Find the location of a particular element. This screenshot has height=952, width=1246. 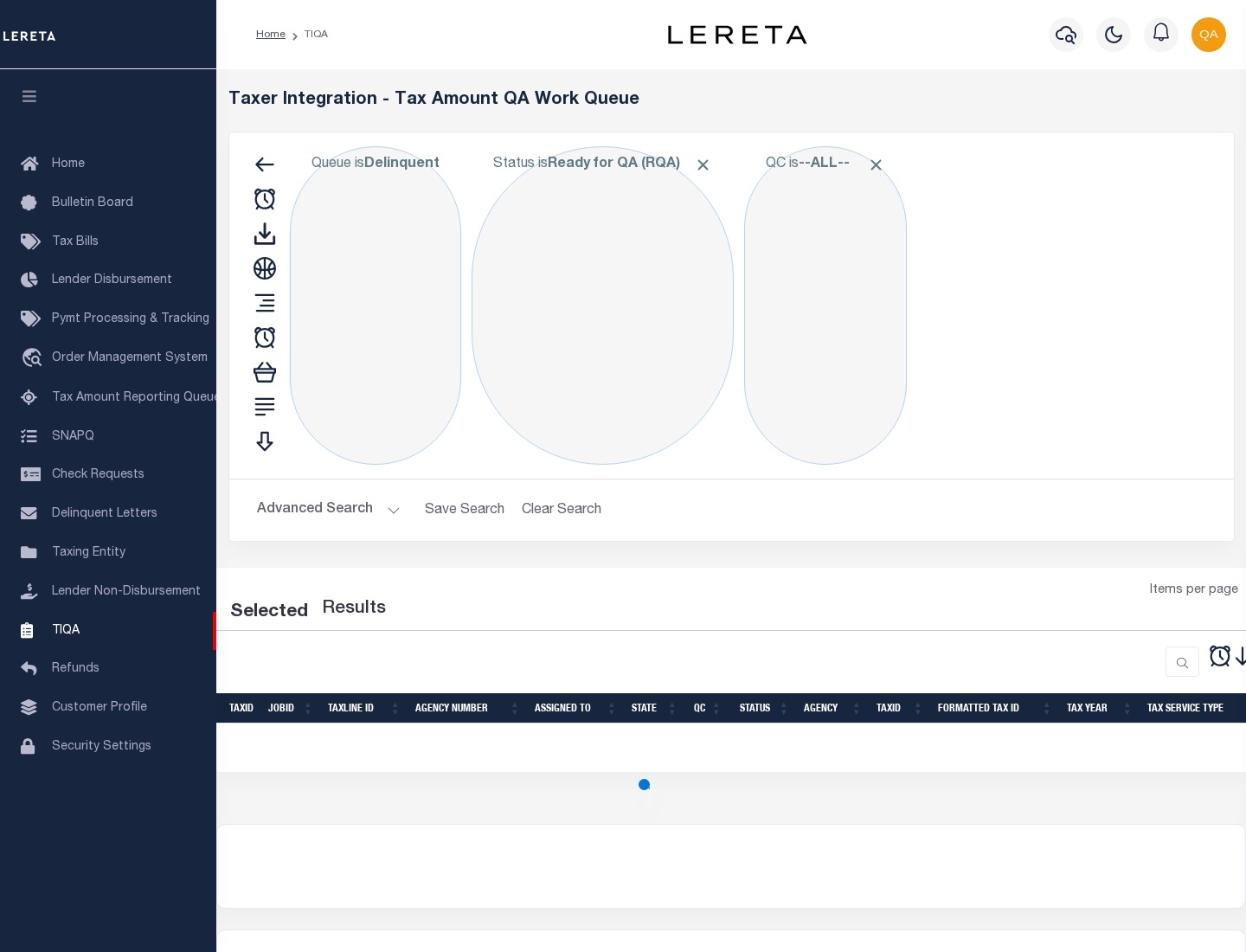

img: logo-dark.svg is located at coordinates (737, 34).